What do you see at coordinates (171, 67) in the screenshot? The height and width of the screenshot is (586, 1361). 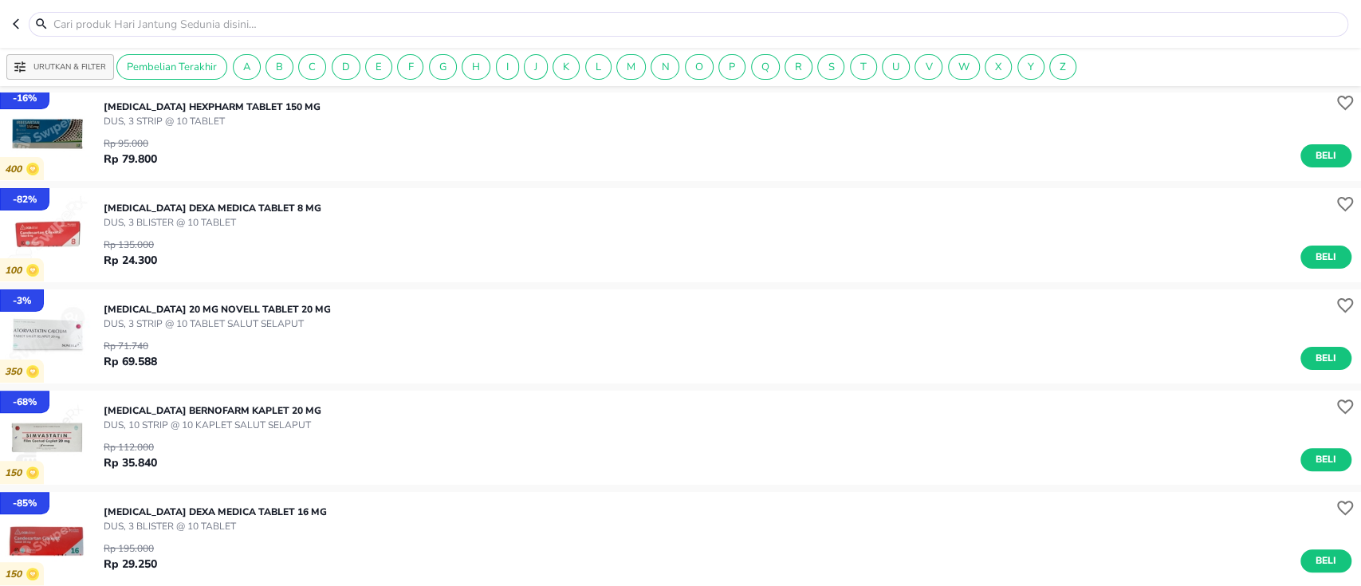 I see `span: Pembelian Terakhir` at bounding box center [171, 67].